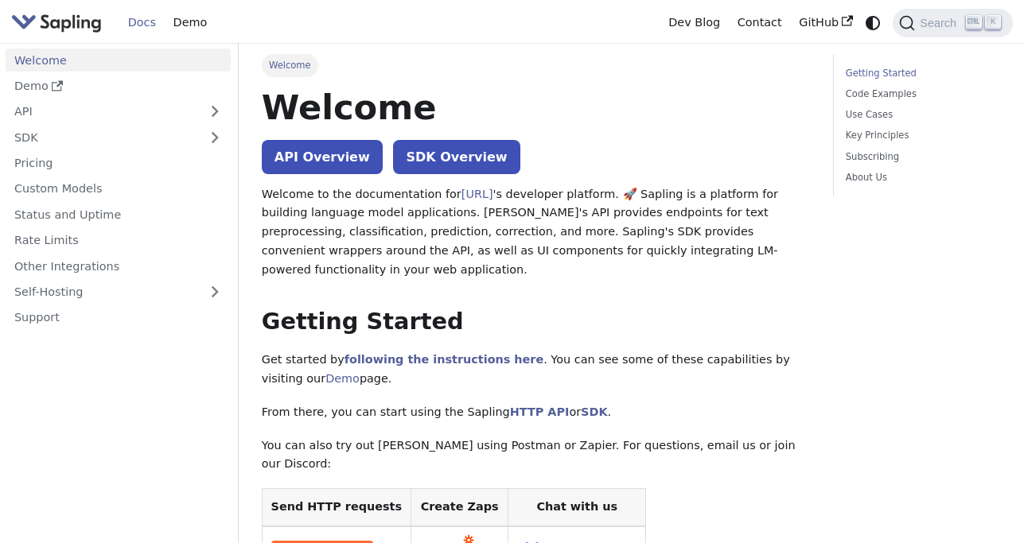 The height and width of the screenshot is (543, 1024). What do you see at coordinates (459, 508) in the screenshot?
I see `th: Create Zaps` at bounding box center [459, 508].